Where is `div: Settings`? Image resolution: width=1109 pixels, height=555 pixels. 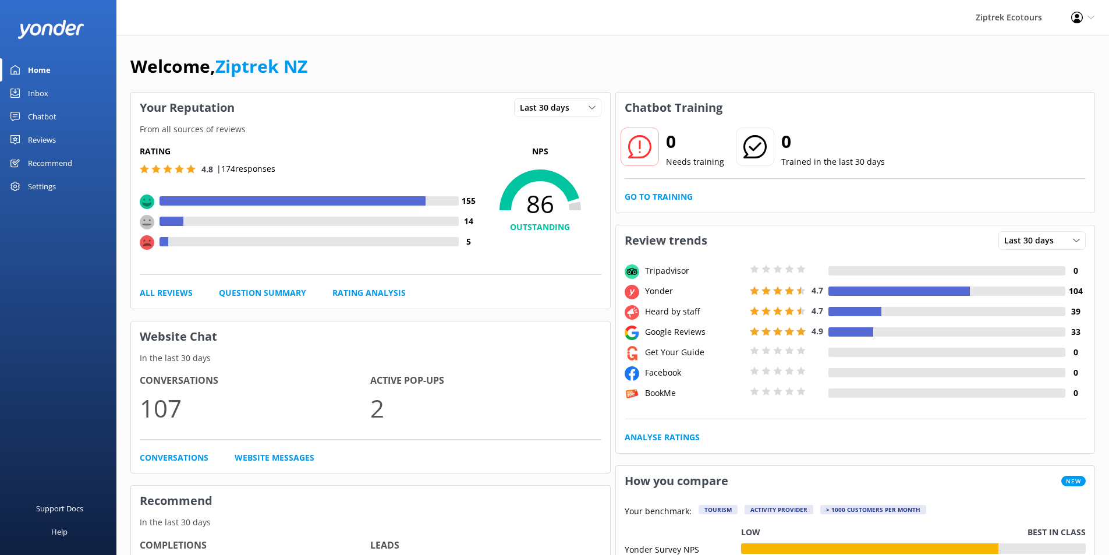 div: Settings is located at coordinates (42, 186).